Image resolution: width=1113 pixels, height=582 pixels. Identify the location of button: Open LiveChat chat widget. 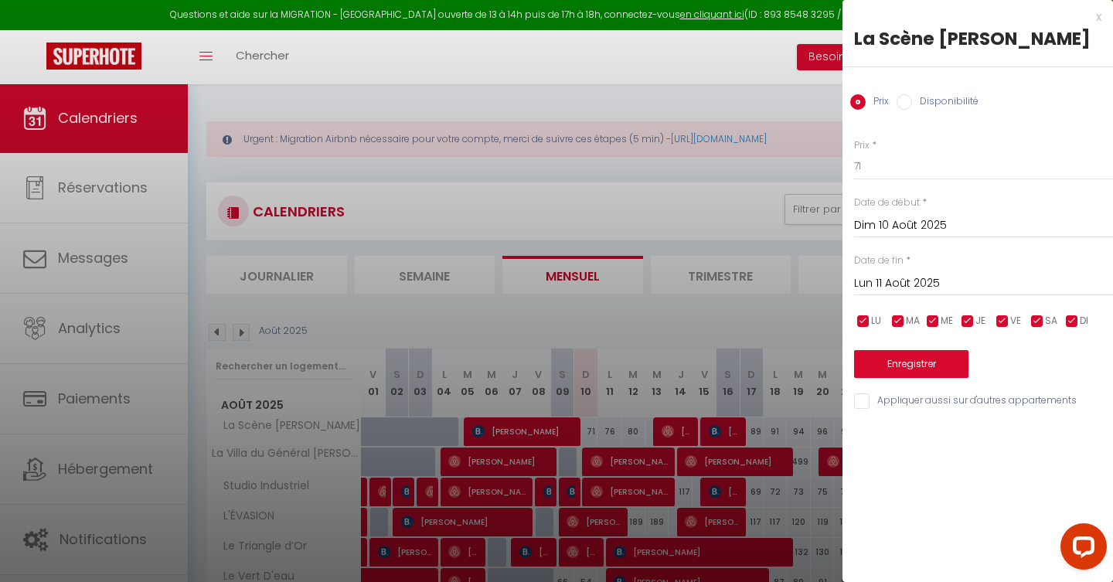
(36, 29).